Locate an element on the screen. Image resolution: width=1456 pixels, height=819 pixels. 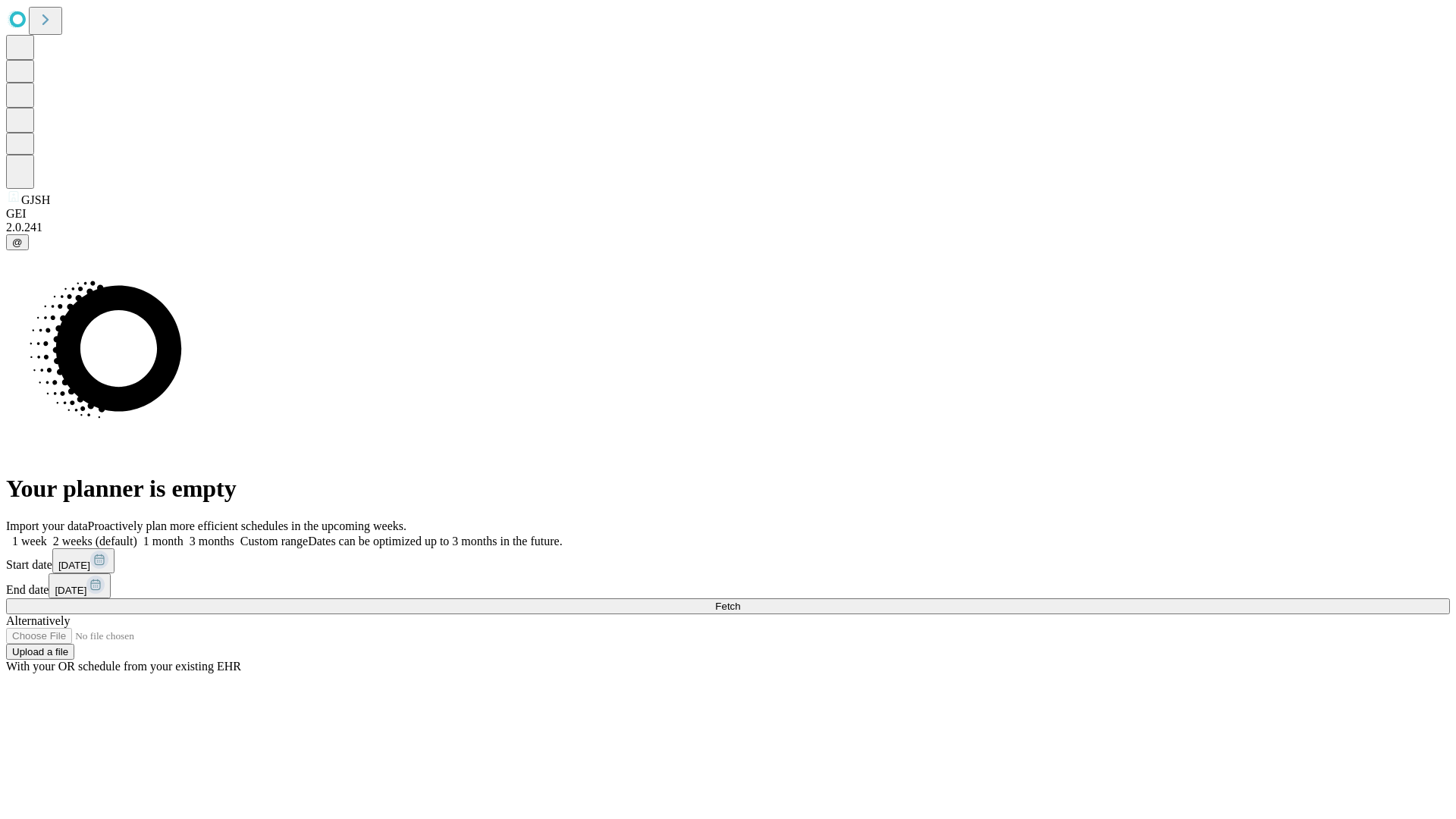
span: 3 months is located at coordinates (211, 541).